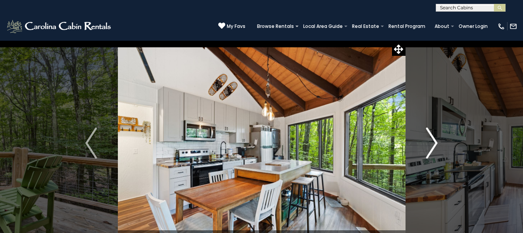 This screenshot has width=523, height=233. I want to click on a: Rental Program, so click(407, 26).